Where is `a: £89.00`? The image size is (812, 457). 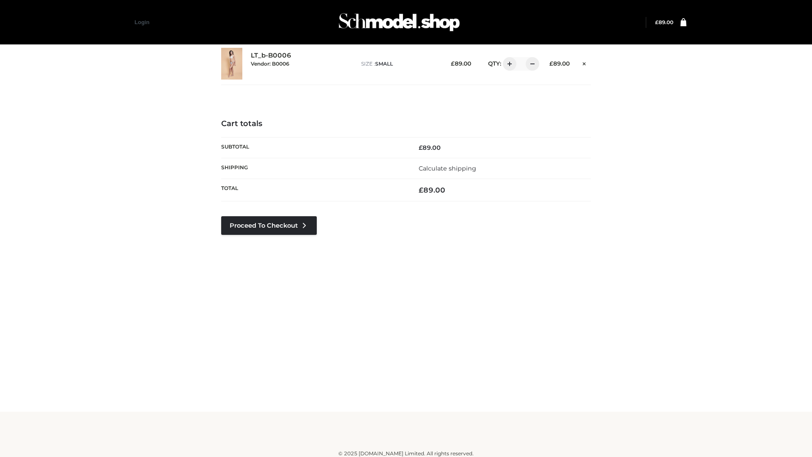 a: £89.00 is located at coordinates (664, 22).